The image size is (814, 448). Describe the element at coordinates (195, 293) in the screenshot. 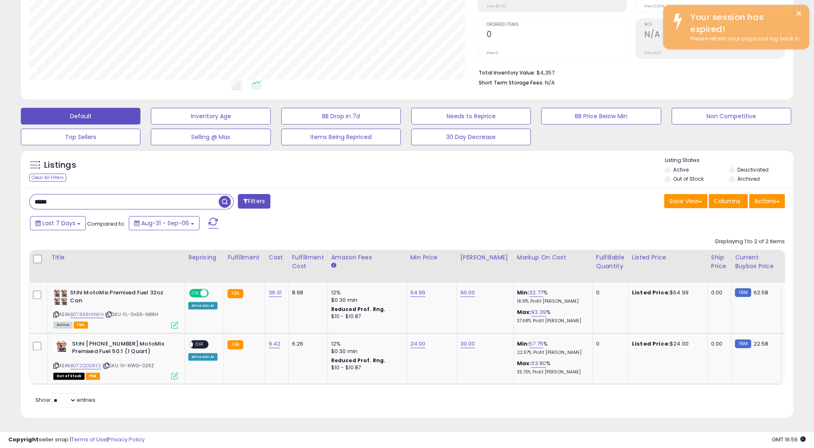

I see `span: ON` at that location.